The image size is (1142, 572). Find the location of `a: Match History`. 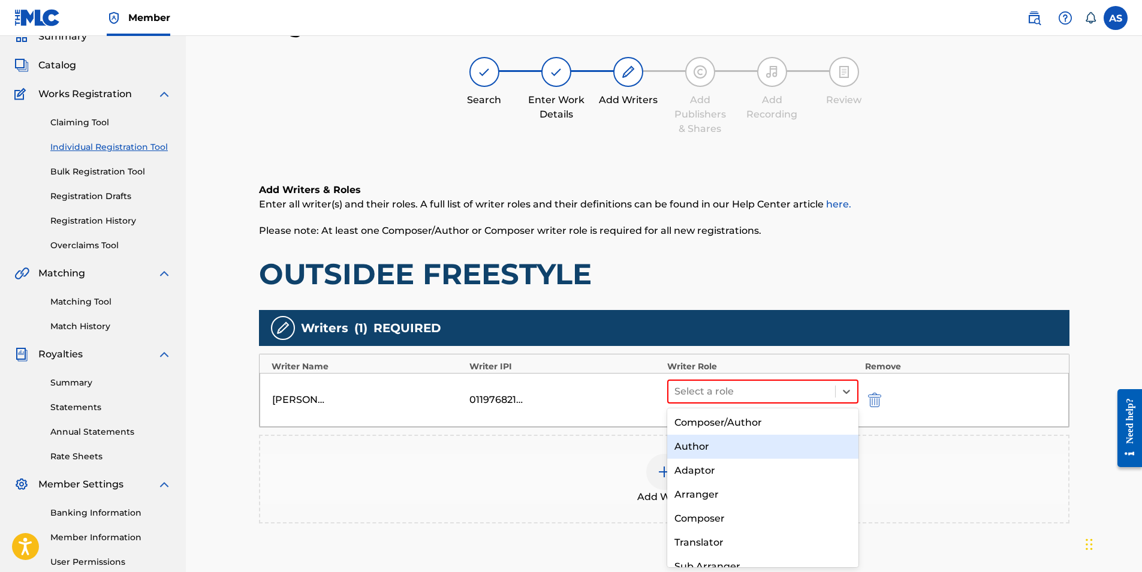

a: Match History is located at coordinates (111, 326).